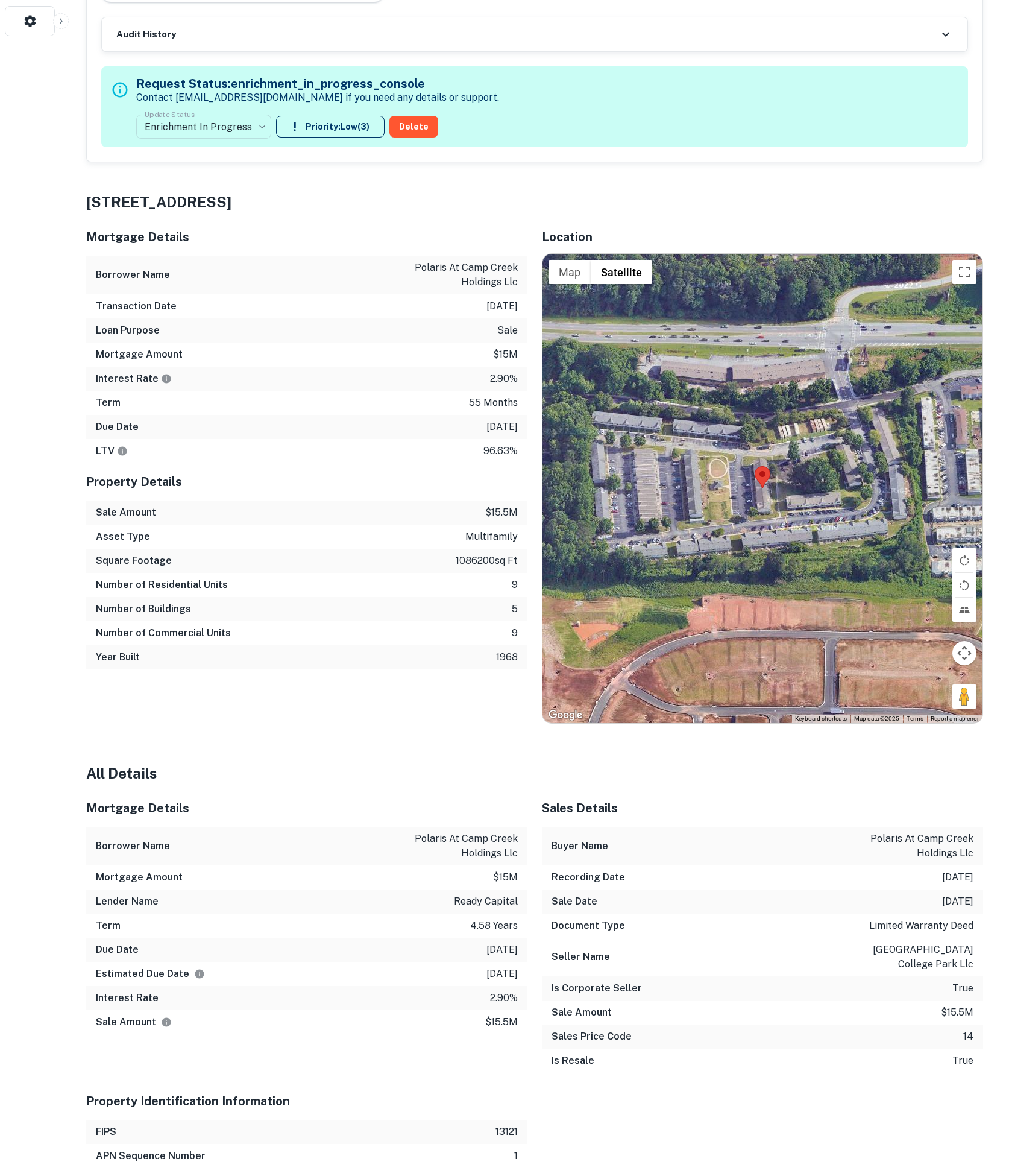 The width and height of the screenshot is (1009, 1176). What do you see at coordinates (307, 1101) in the screenshot?
I see `h5: Property Identification Information` at bounding box center [307, 1101].